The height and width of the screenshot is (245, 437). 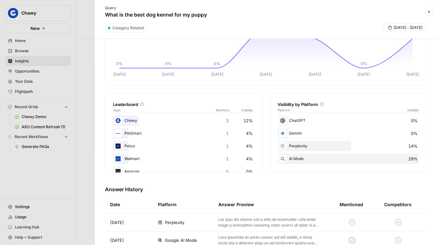 I want to click on div: Mentioned, so click(x=351, y=204).